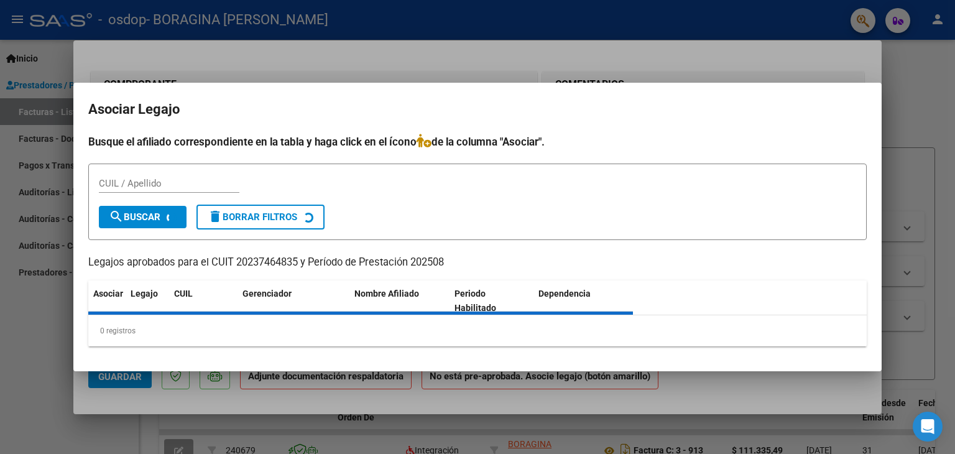 The width and height of the screenshot is (955, 454). Describe the element at coordinates (294, 301) in the screenshot. I see `datatable-header-cell: Gerenciador` at that location.